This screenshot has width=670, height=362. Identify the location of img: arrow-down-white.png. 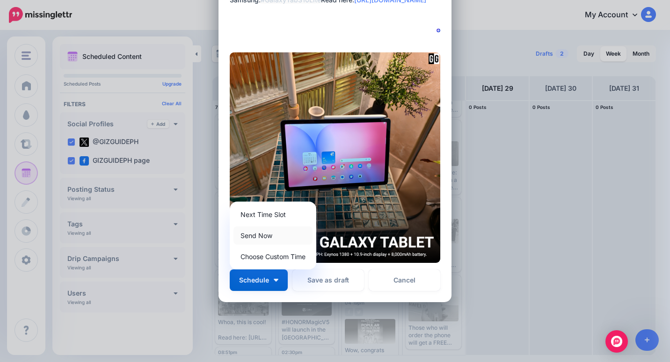
(276, 280).